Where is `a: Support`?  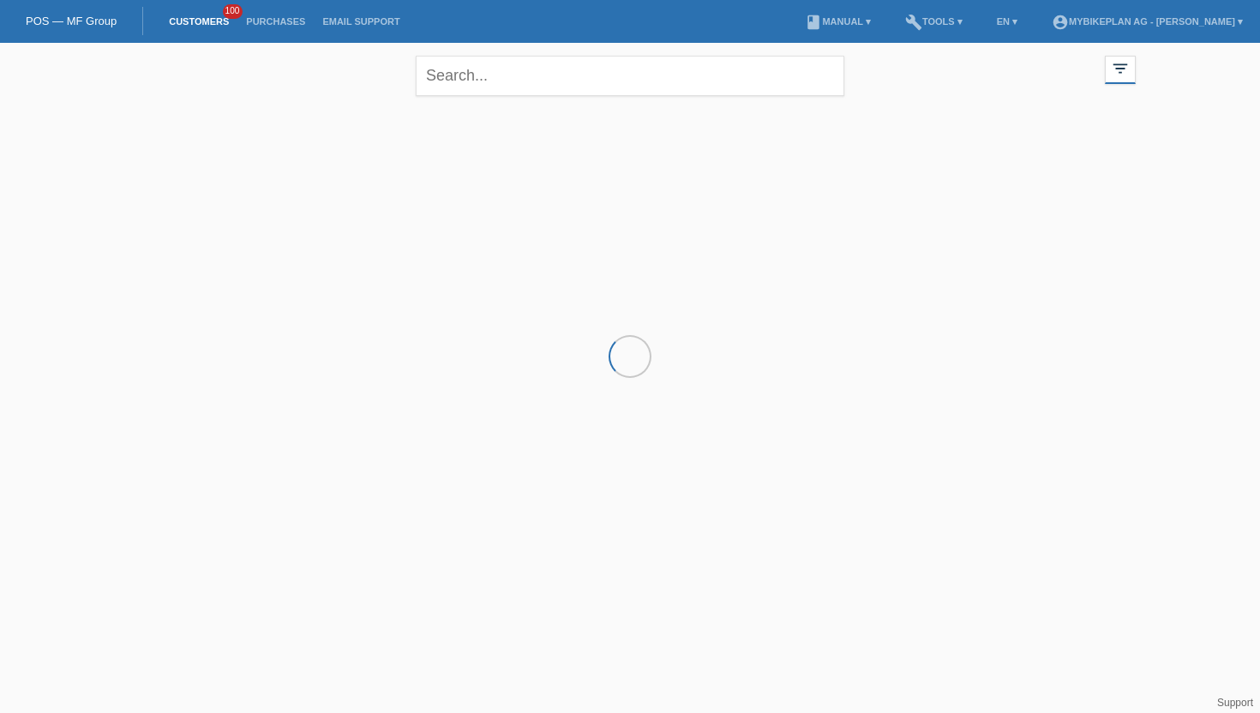
a: Support is located at coordinates (1235, 703).